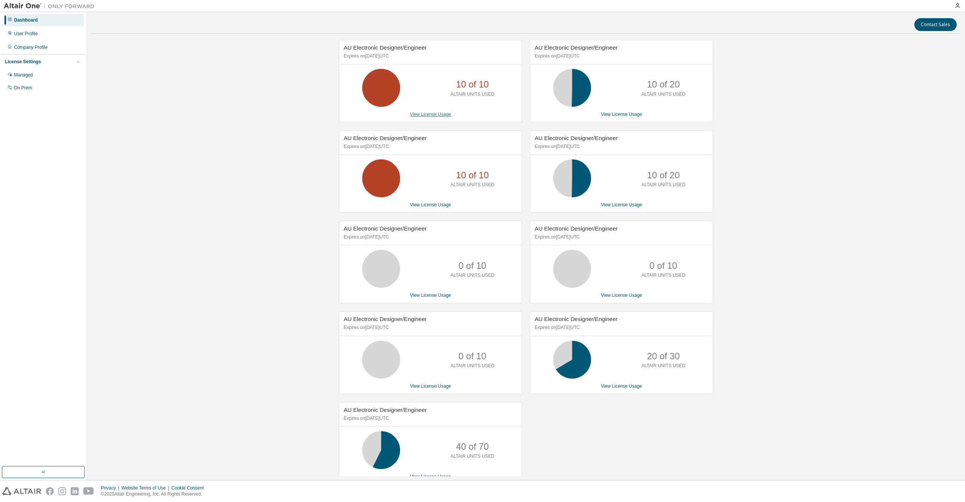 Image resolution: width=965 pixels, height=502 pixels. Describe the element at coordinates (51, 6) in the screenshot. I see `img: Altair One` at that location.